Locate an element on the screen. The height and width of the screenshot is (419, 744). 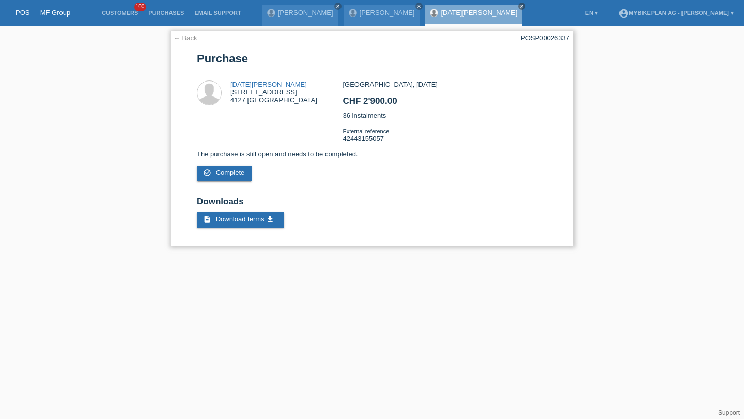
span: External reference is located at coordinates (366, 131).